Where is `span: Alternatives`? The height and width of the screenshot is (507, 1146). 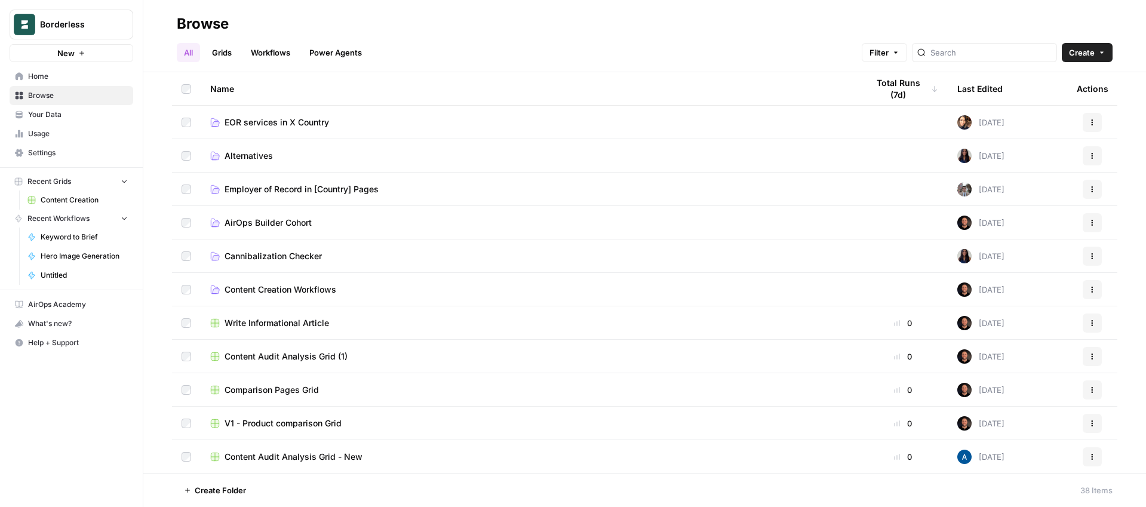 span: Alternatives is located at coordinates (248, 156).